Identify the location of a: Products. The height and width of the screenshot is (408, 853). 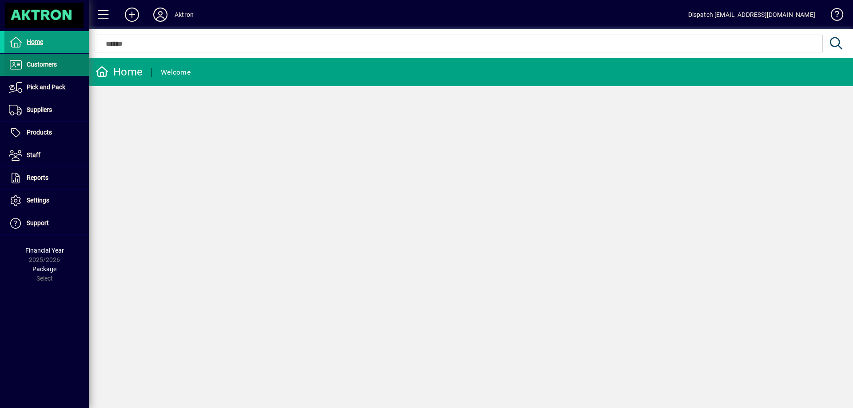
(47, 133).